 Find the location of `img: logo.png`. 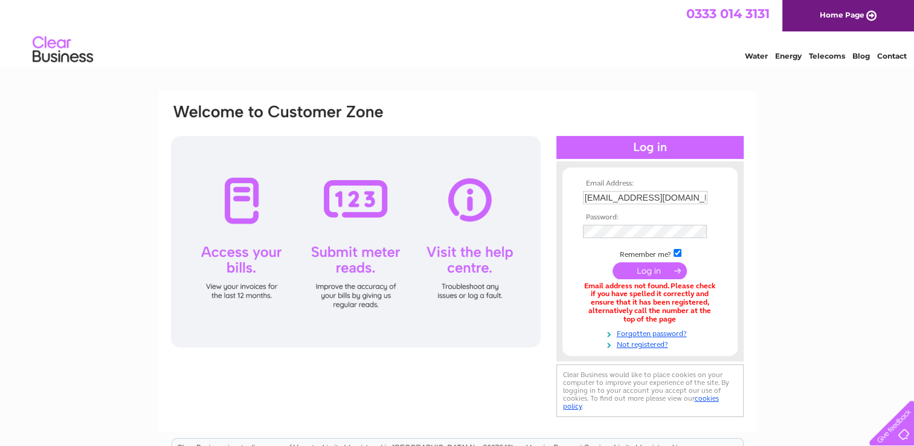

img: logo.png is located at coordinates (63, 50).